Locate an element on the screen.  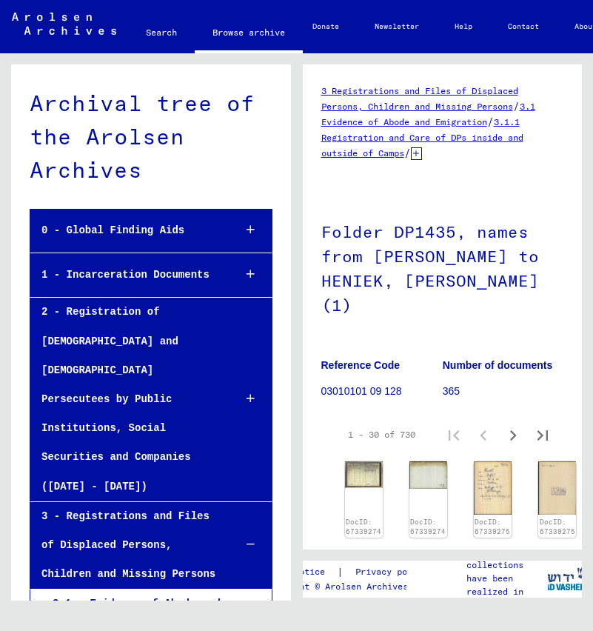
div: Archival tree of the Arolsen Archives is located at coordinates (151, 136).